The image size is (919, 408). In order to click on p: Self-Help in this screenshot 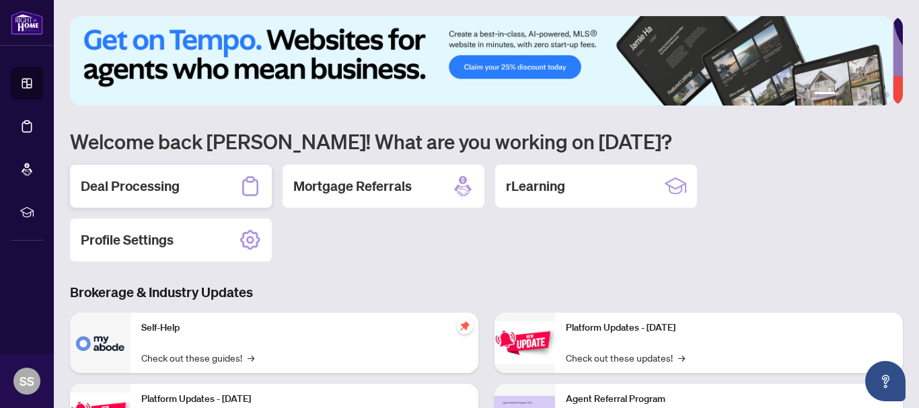, I will do `click(304, 328)`.